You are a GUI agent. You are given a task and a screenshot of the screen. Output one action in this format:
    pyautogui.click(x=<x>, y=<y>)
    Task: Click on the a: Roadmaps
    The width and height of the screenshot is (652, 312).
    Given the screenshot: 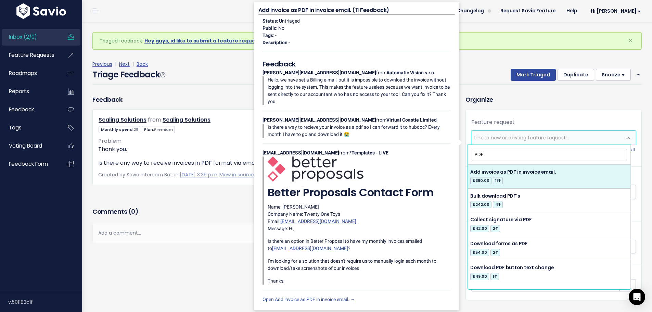 What is the action you would take?
    pyautogui.click(x=29, y=73)
    